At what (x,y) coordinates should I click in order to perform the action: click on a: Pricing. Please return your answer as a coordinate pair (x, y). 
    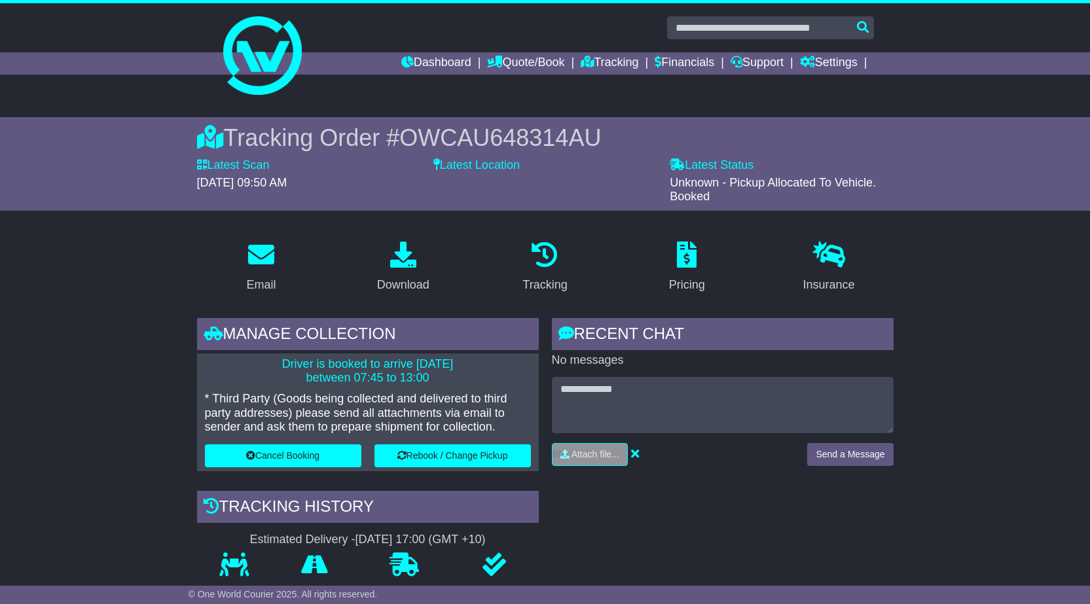
    Looking at the image, I should click on (686, 268).